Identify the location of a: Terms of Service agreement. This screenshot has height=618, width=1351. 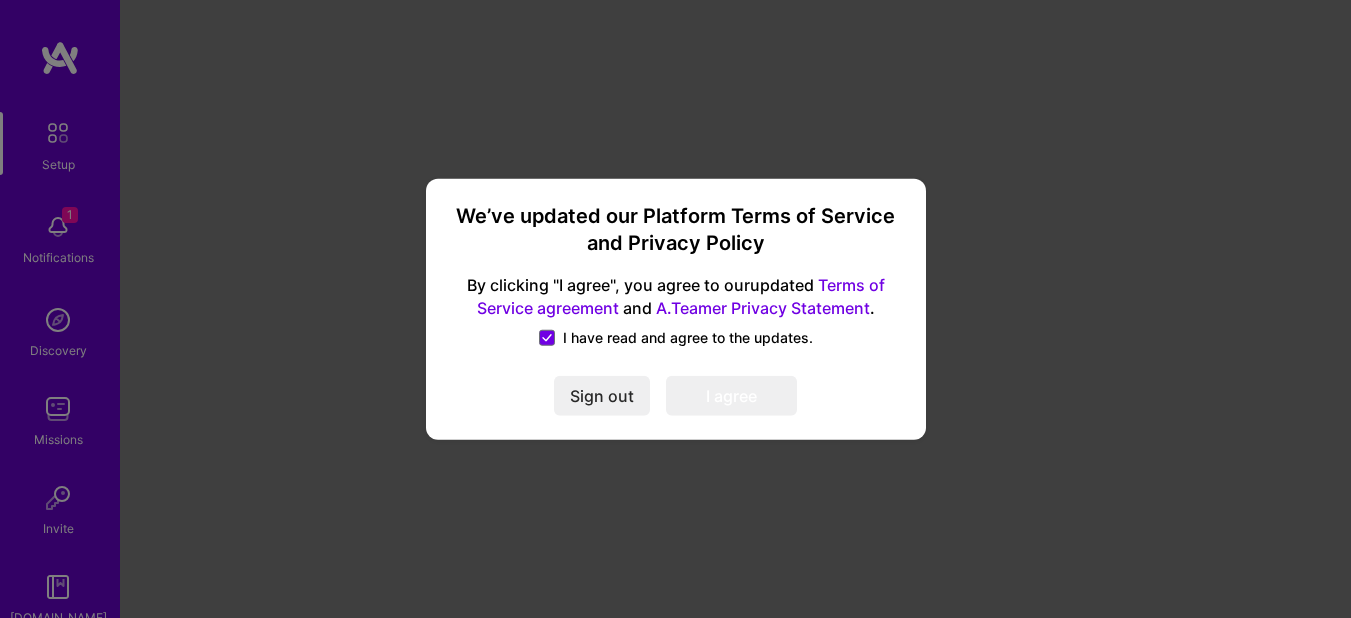
(681, 296).